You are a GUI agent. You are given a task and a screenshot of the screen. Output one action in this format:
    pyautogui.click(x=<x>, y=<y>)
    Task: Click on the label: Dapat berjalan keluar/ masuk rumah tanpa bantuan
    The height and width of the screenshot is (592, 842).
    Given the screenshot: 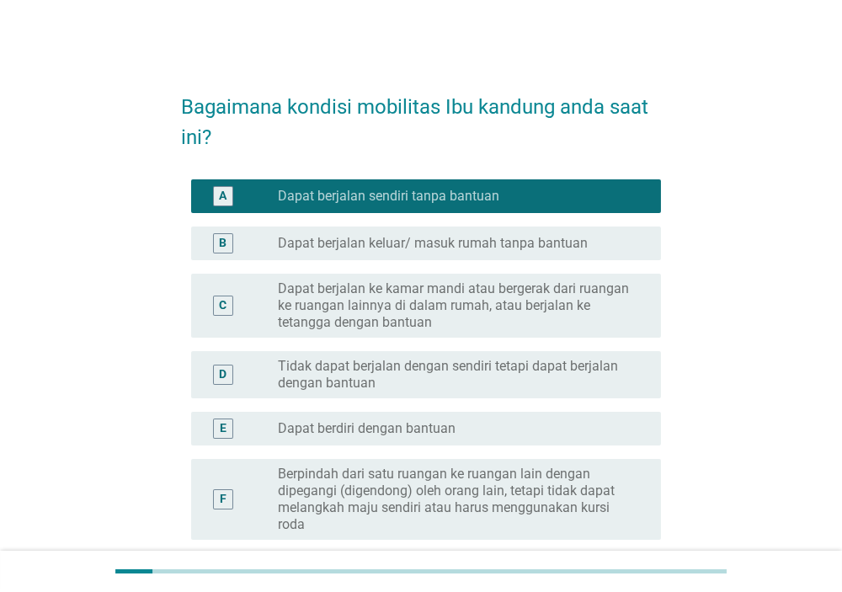 What is the action you would take?
    pyautogui.click(x=433, y=243)
    